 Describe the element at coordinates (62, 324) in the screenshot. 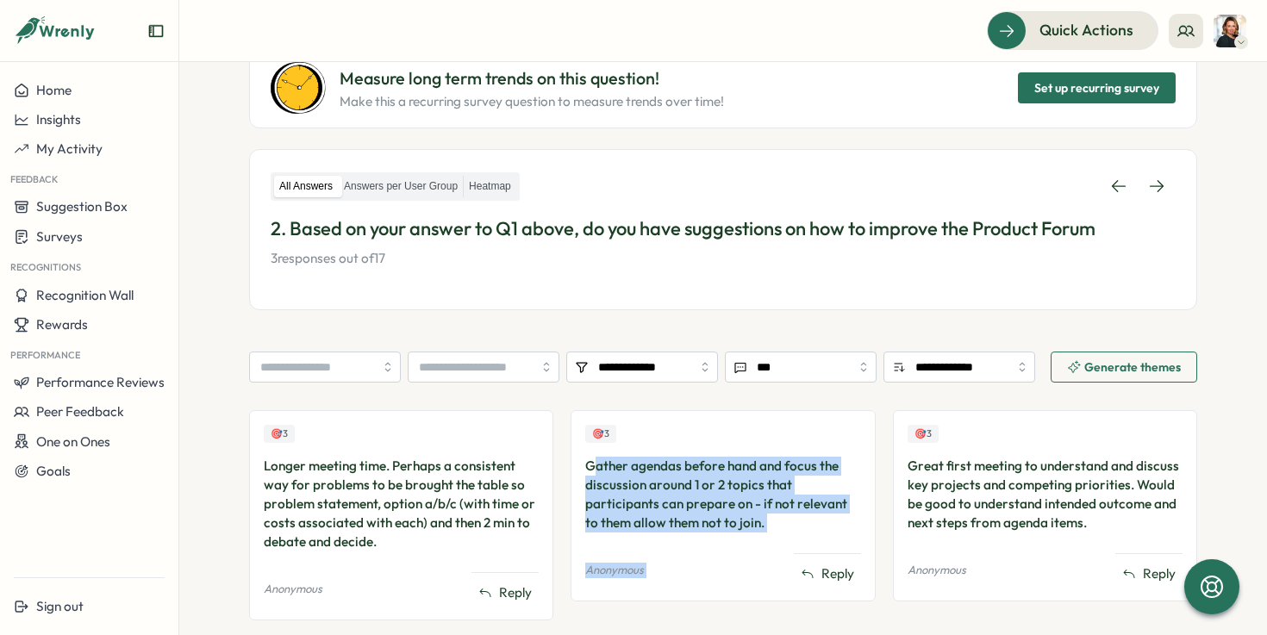

I see `span: Rewards` at that location.